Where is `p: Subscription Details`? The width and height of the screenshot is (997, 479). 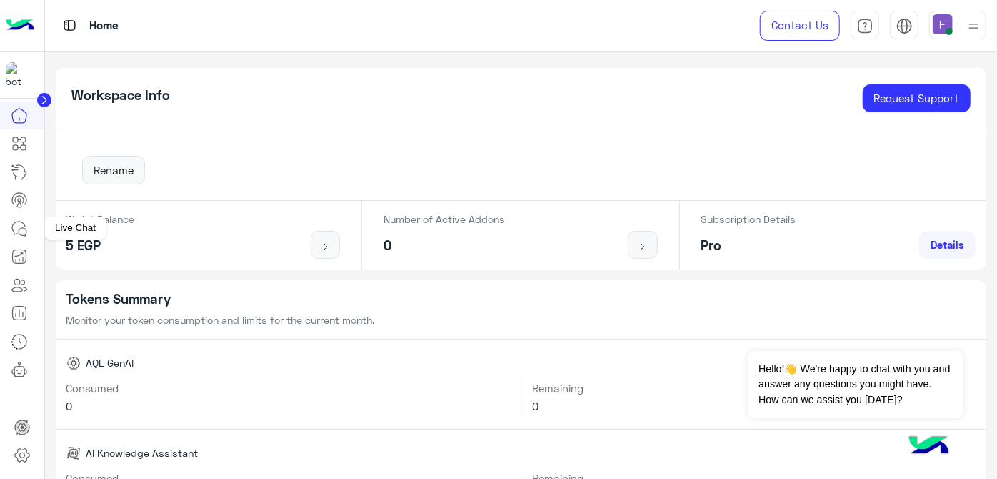
p: Subscription Details is located at coordinates (749, 219).